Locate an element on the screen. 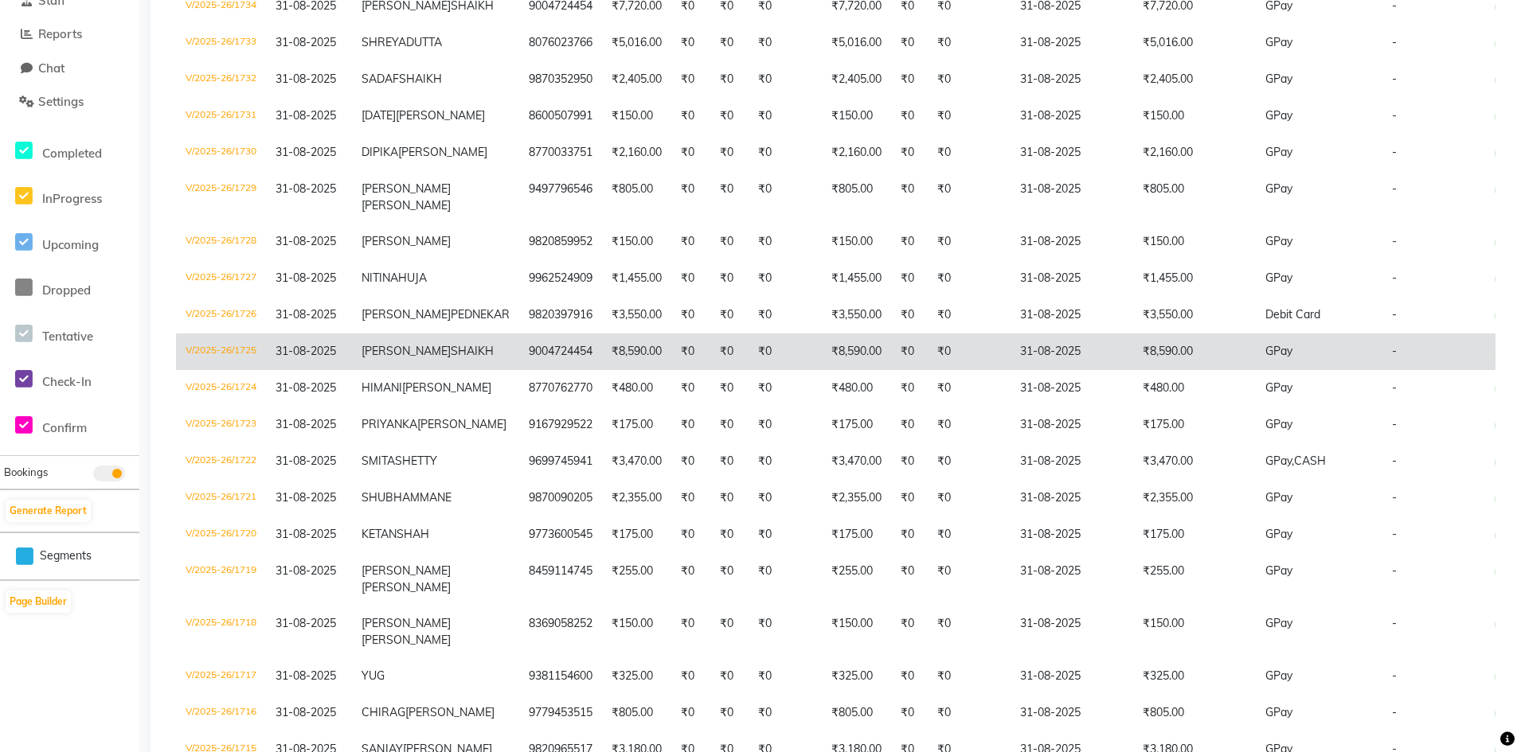  span: Confirm is located at coordinates (64, 428).